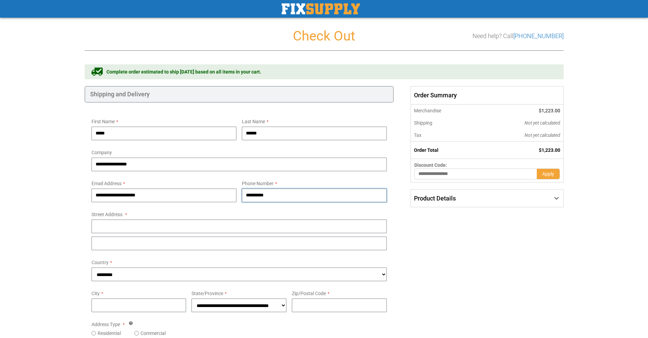 This screenshot has width=648, height=338. Describe the element at coordinates (257, 183) in the screenshot. I see `span: Phone Number` at that location.